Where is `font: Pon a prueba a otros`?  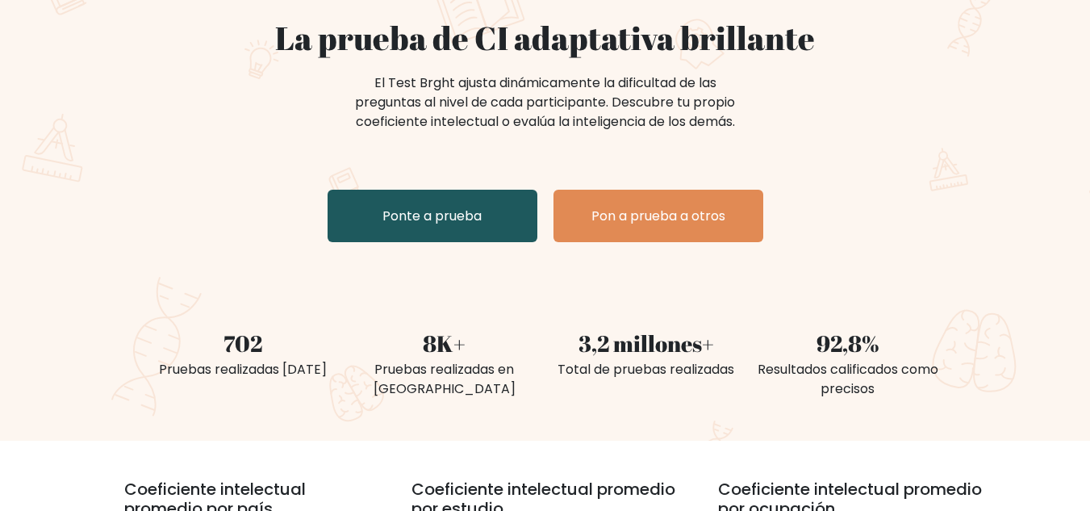 font: Pon a prueba a otros is located at coordinates (659, 216).